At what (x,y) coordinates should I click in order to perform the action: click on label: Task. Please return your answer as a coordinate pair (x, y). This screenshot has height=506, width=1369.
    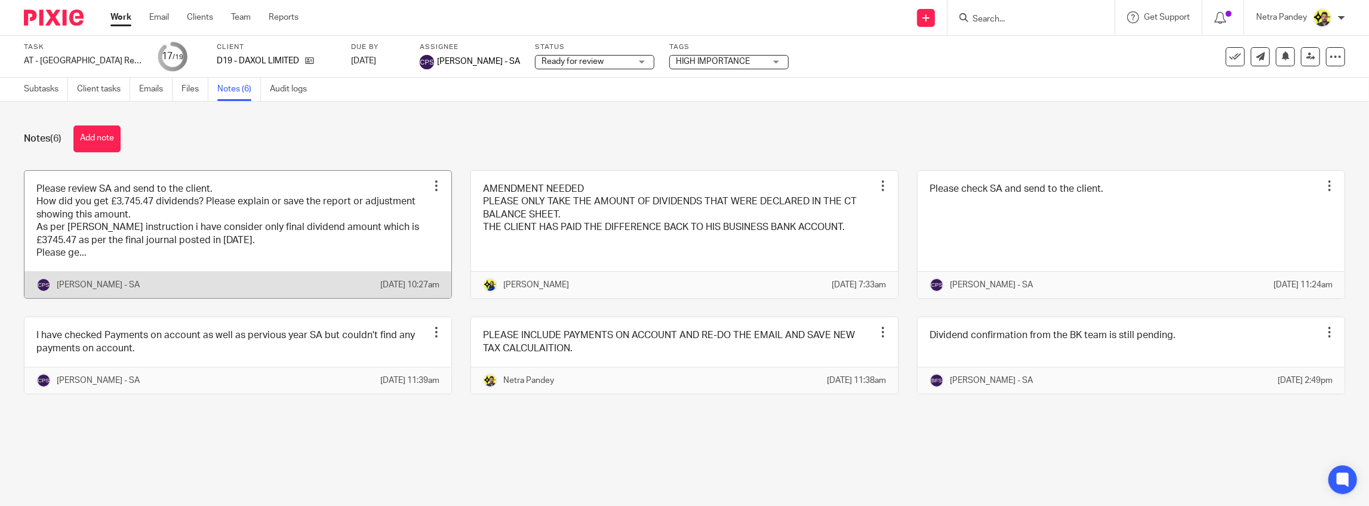
    Looking at the image, I should click on (84, 47).